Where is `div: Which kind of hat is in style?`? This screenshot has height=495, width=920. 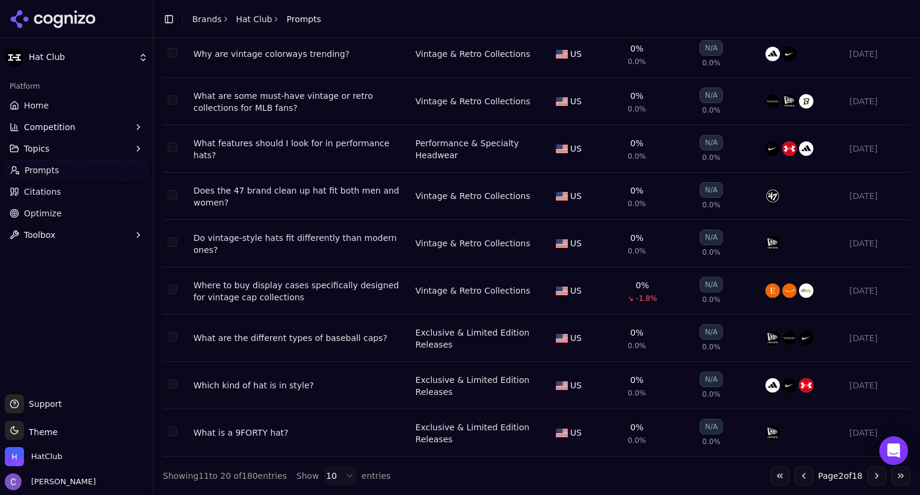
div: Which kind of hat is in style? is located at coordinates (299, 385).